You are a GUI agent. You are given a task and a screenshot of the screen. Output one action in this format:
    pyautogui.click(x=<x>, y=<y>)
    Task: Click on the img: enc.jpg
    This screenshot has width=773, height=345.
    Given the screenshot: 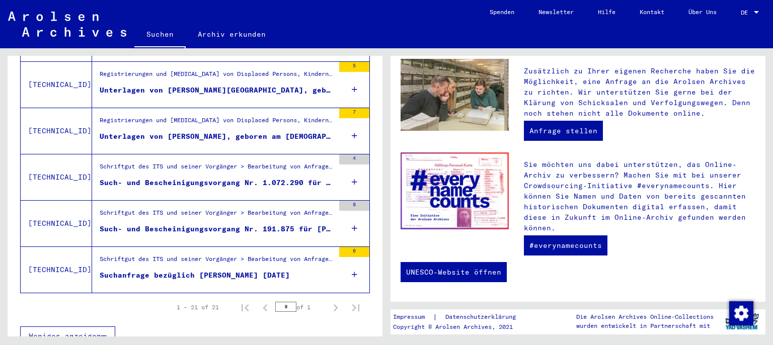 What is the action you would take?
    pyautogui.click(x=454, y=191)
    